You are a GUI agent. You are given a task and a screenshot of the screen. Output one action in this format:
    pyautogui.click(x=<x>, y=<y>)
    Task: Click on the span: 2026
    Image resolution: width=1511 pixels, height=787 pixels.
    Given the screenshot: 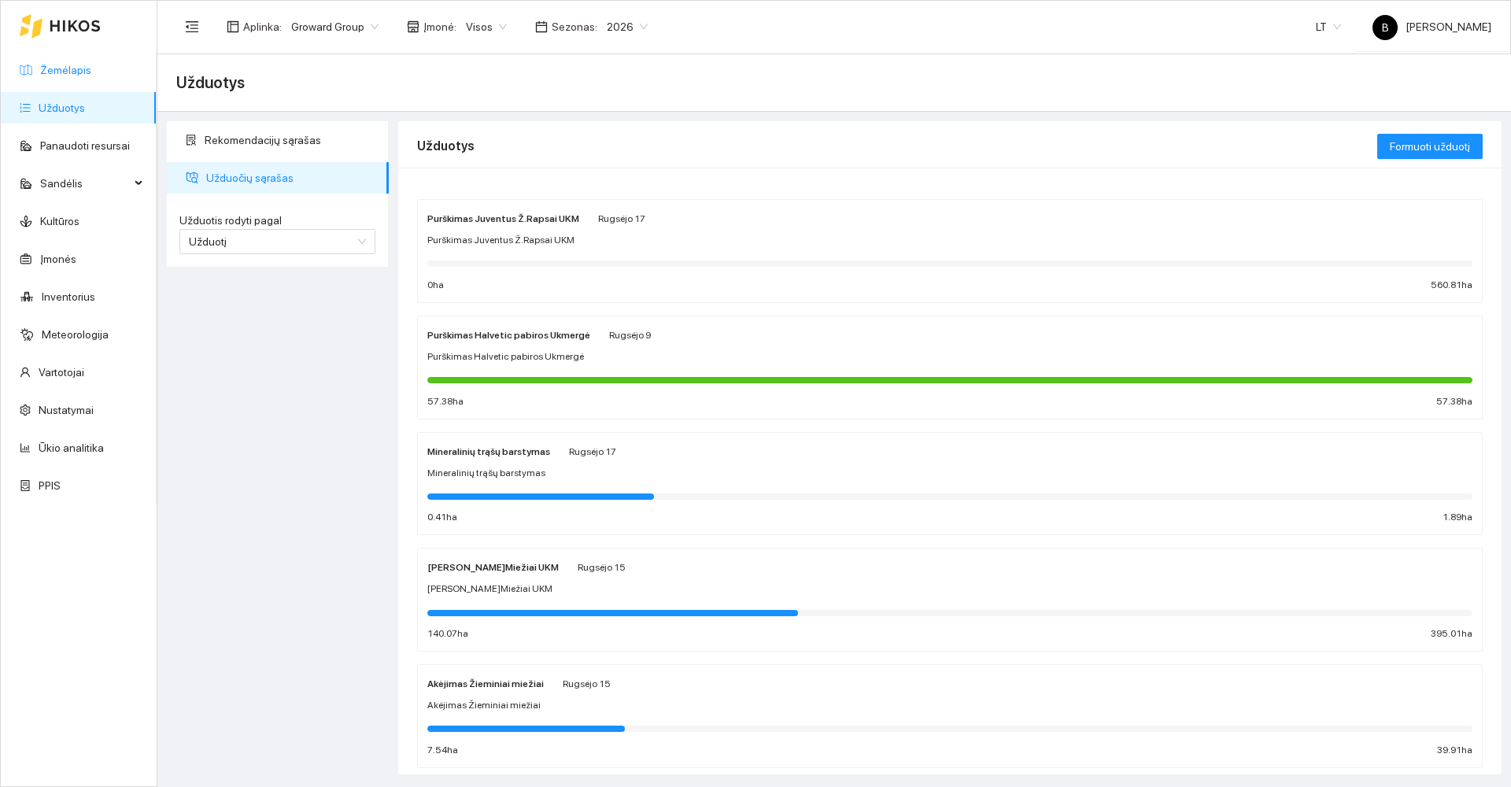 What is the action you would take?
    pyautogui.click(x=627, y=27)
    